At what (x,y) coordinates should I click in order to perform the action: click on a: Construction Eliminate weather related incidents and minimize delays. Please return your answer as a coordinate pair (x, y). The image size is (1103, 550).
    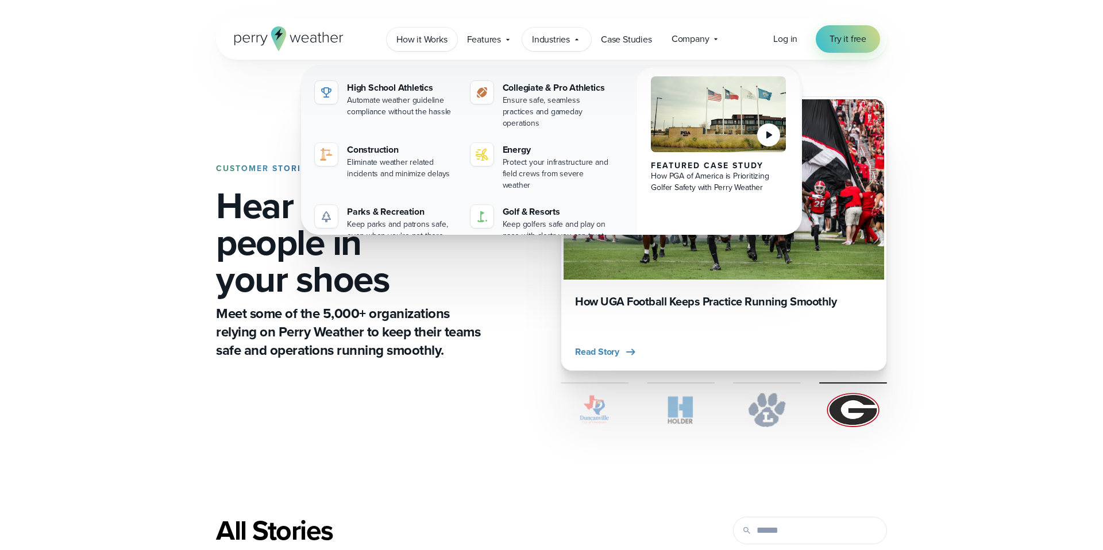
    Looking at the image, I should click on (385, 161).